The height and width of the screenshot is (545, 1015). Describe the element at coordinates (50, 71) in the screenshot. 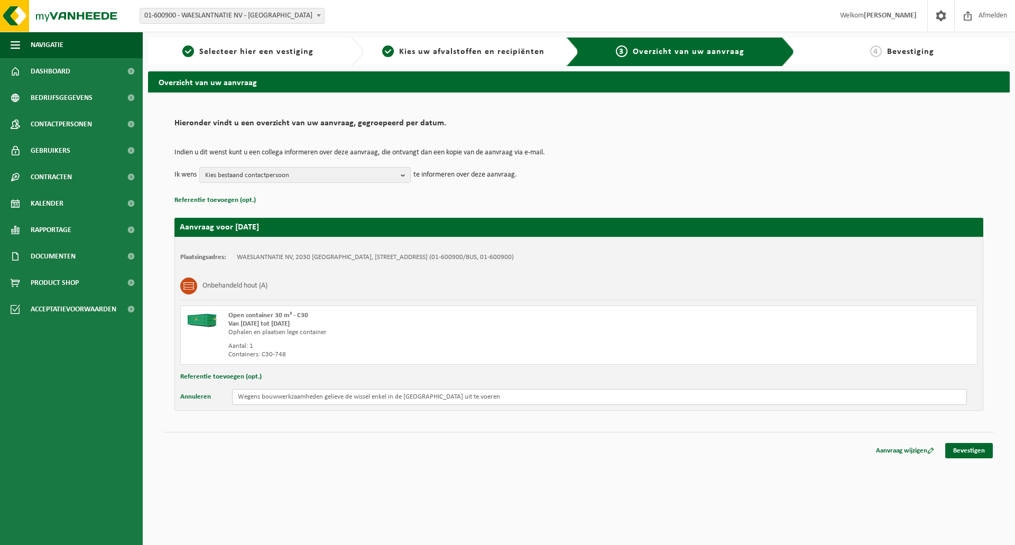

I see `span: Dashboard` at that location.